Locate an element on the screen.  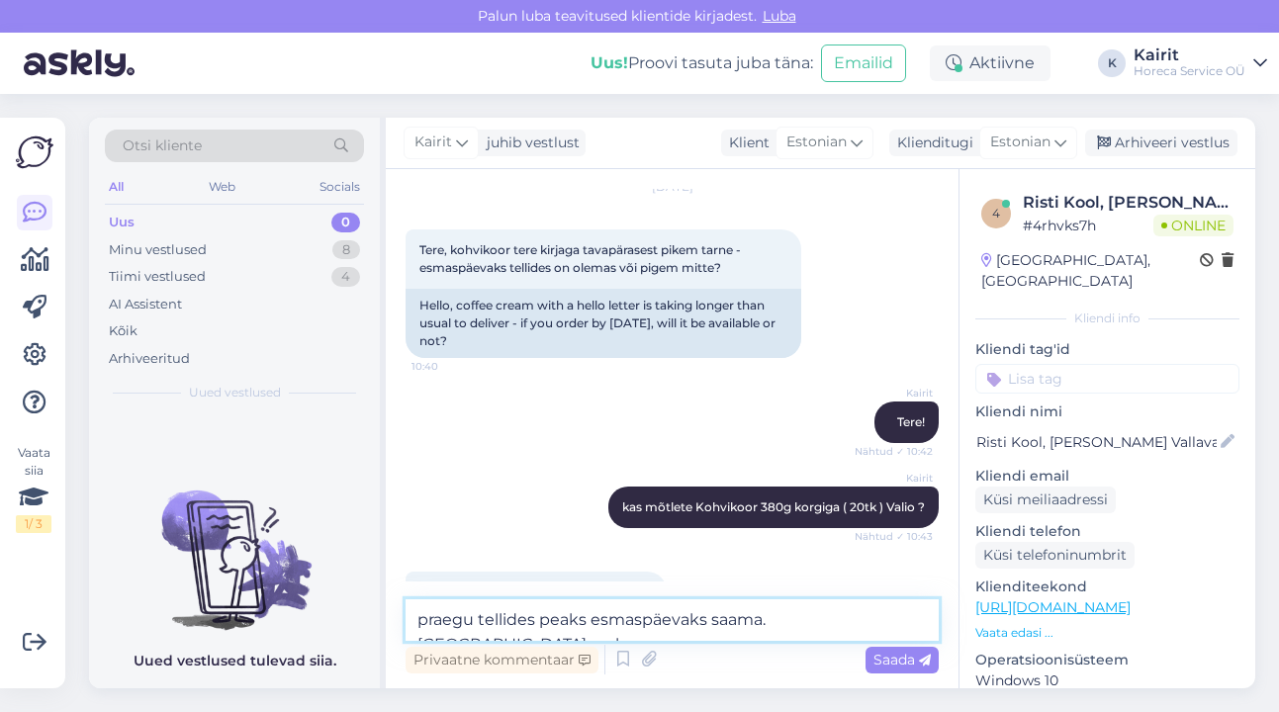
img: No chats is located at coordinates (235, 544).